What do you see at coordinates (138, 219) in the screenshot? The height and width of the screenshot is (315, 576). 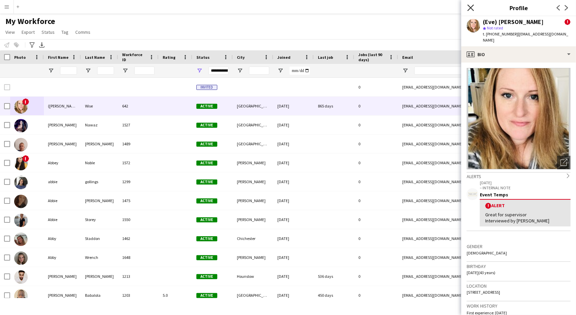 I see `div: 1550` at bounding box center [138, 219].